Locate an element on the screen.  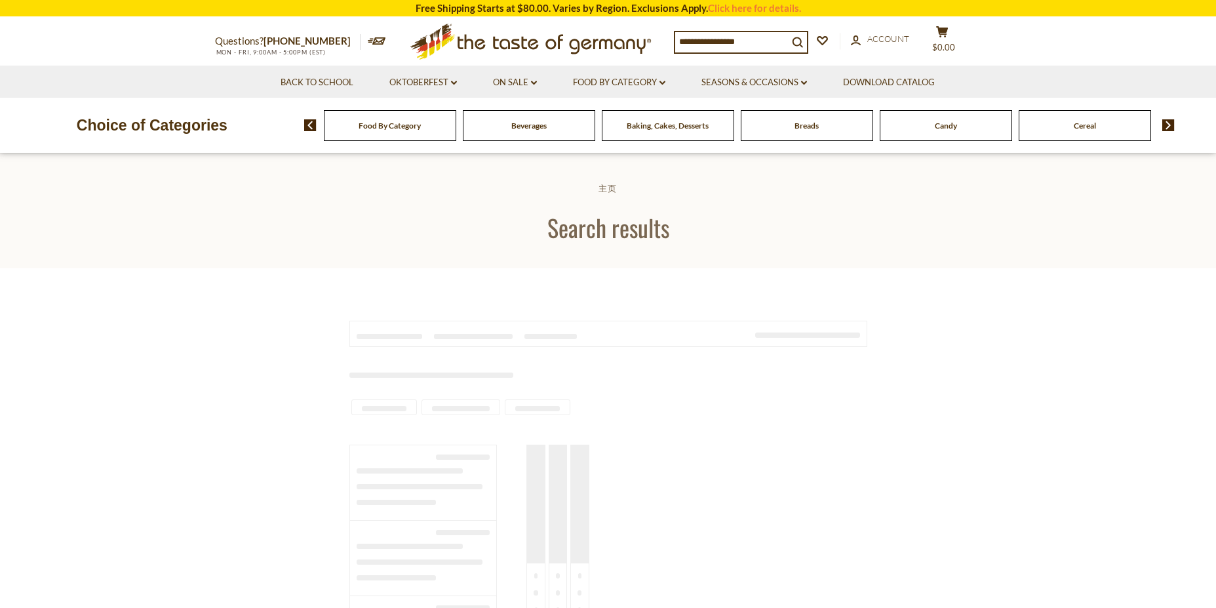
p: Questions? is located at coordinates (288, 41).